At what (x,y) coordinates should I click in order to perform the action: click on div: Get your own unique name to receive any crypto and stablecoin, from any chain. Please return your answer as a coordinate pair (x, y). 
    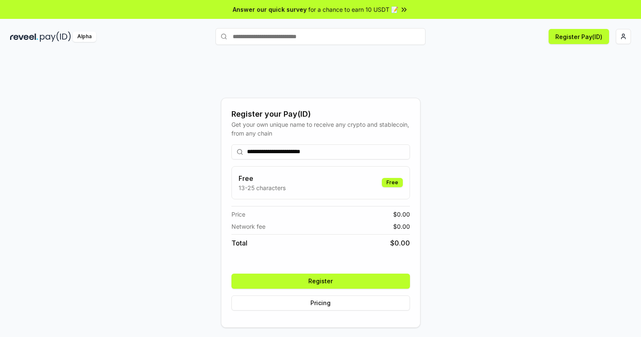
    Looking at the image, I should click on (321, 129).